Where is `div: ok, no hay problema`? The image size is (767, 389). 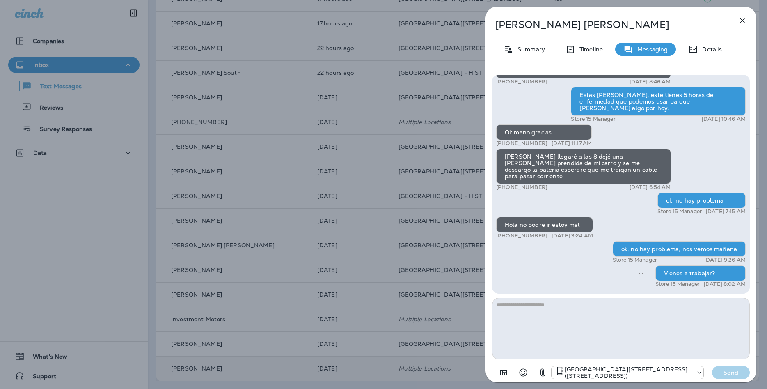
div: ok, no hay problema is located at coordinates (701, 200).